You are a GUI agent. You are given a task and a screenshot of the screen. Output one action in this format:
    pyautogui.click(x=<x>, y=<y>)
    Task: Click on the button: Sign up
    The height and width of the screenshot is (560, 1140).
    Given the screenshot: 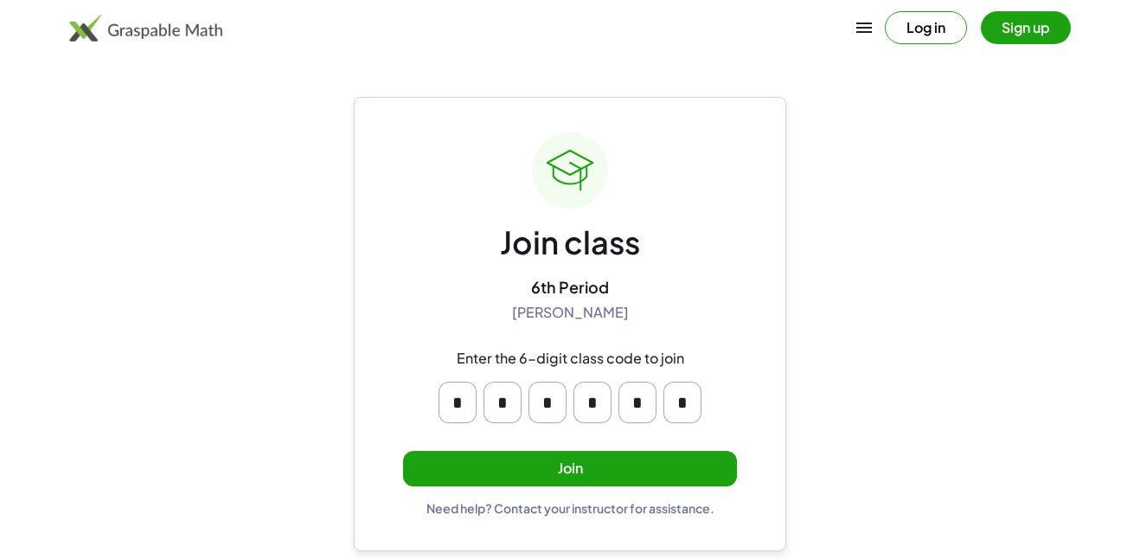 What is the action you would take?
    pyautogui.click(x=1026, y=28)
    